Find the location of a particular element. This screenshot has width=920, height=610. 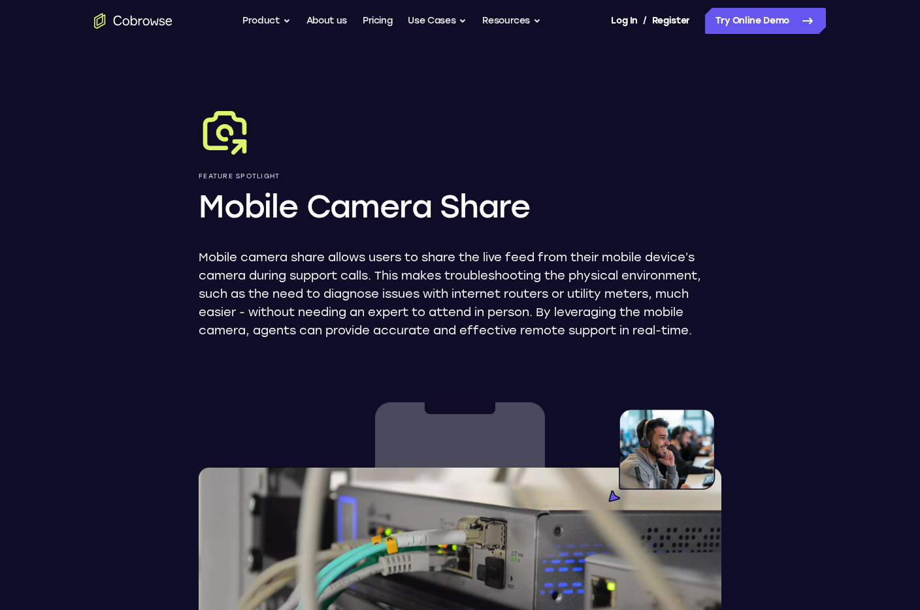

button: Product is located at coordinates (267, 21).